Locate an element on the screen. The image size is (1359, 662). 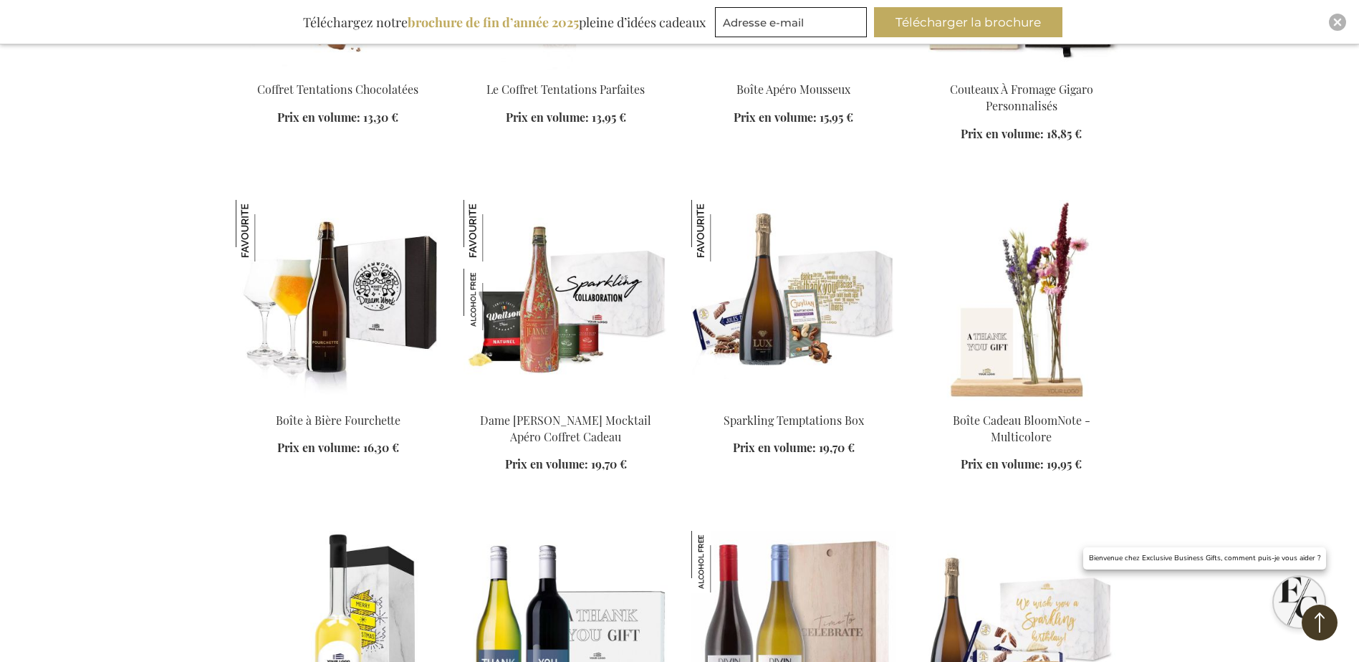
div: Close is located at coordinates (1338, 22).